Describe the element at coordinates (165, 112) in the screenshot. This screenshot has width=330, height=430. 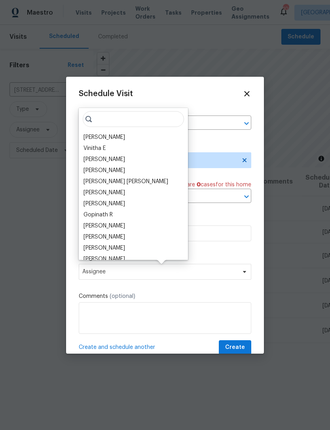
I see `label: Home` at that location.